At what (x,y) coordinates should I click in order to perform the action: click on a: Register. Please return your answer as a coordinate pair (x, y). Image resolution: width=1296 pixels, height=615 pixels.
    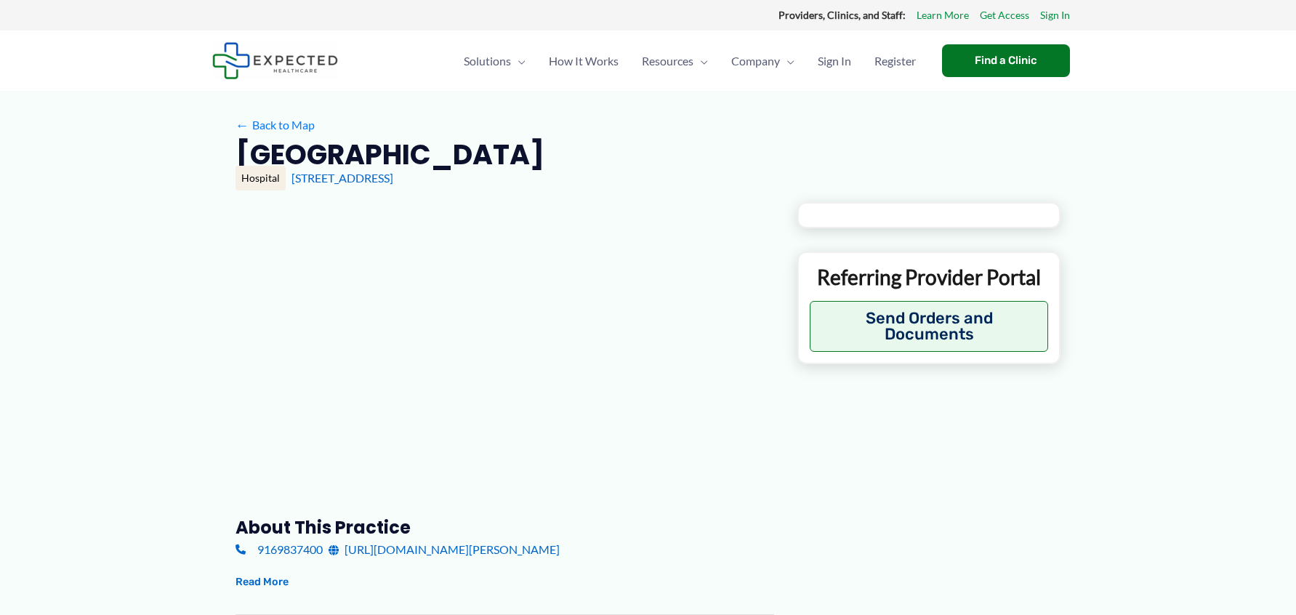
    Looking at the image, I should click on (895, 61).